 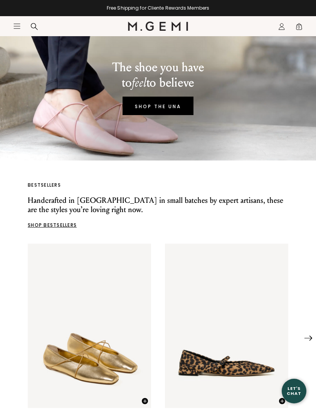 I want to click on button: Open site menu, so click(x=17, y=26).